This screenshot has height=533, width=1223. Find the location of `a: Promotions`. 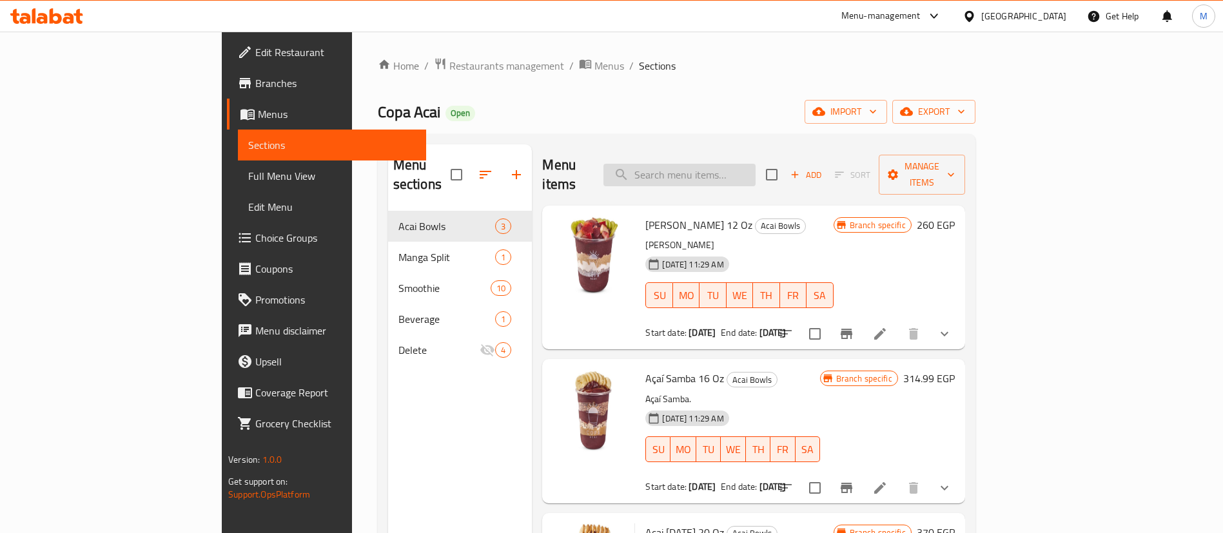

a: Promotions is located at coordinates (326, 300).